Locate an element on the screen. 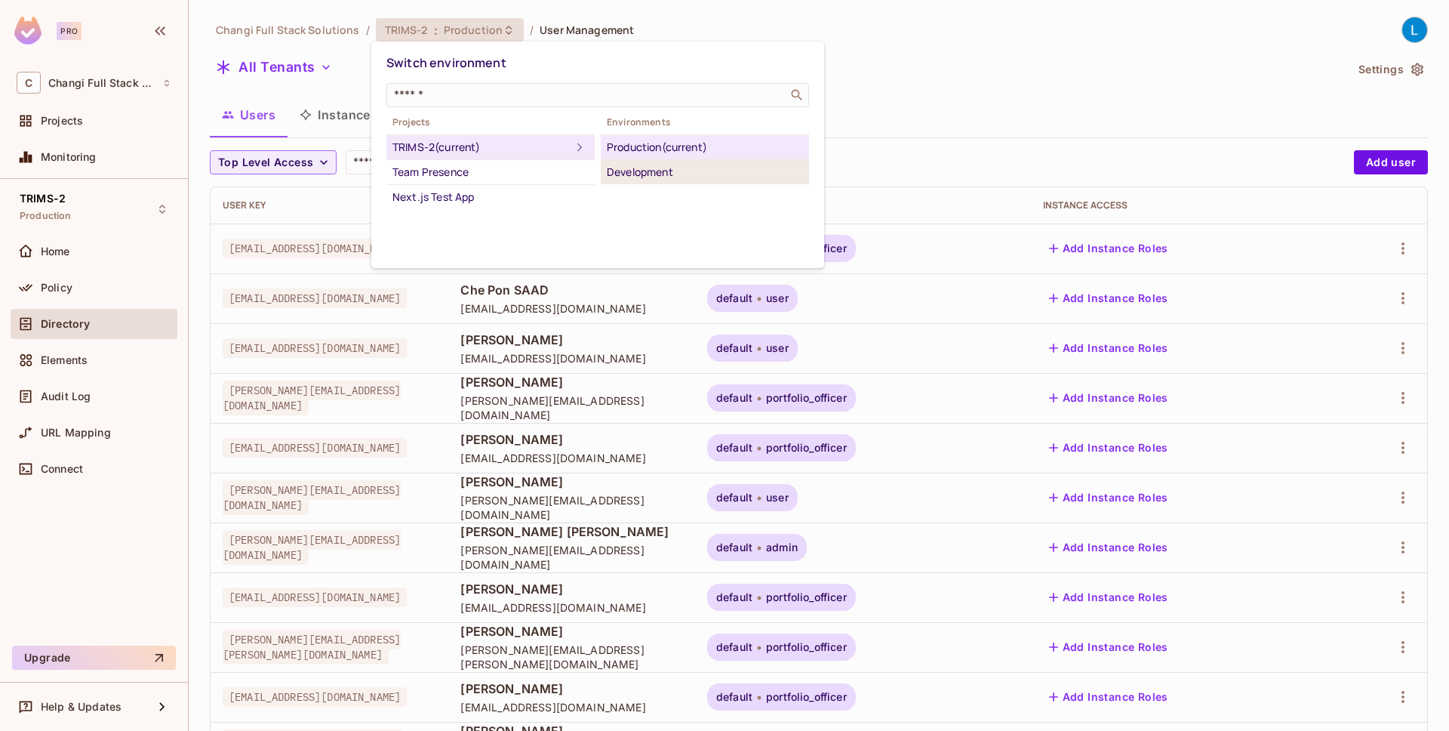  div: Next.js Test App is located at coordinates (491, 197).